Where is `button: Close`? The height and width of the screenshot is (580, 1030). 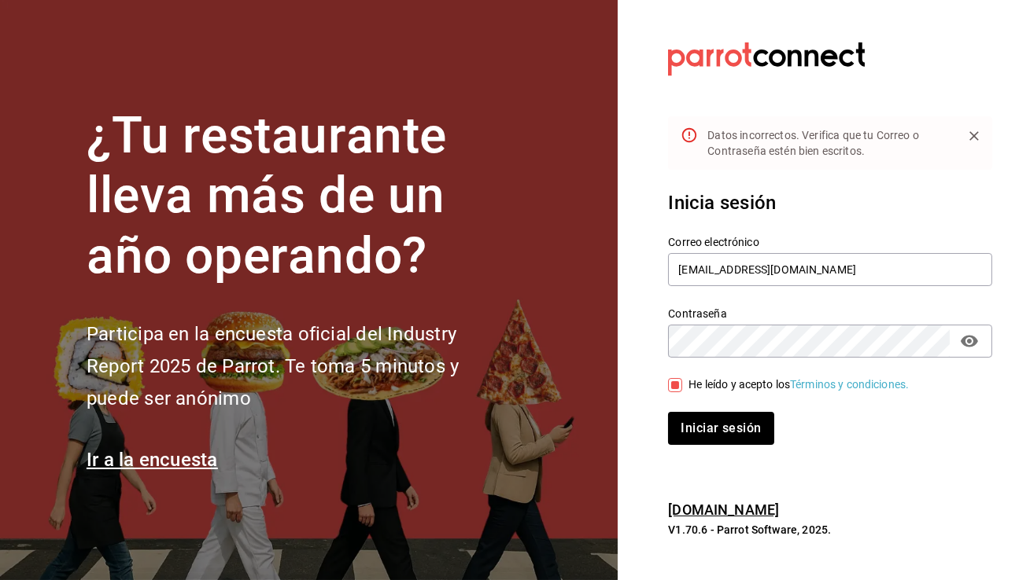 button: Close is located at coordinates (974, 136).